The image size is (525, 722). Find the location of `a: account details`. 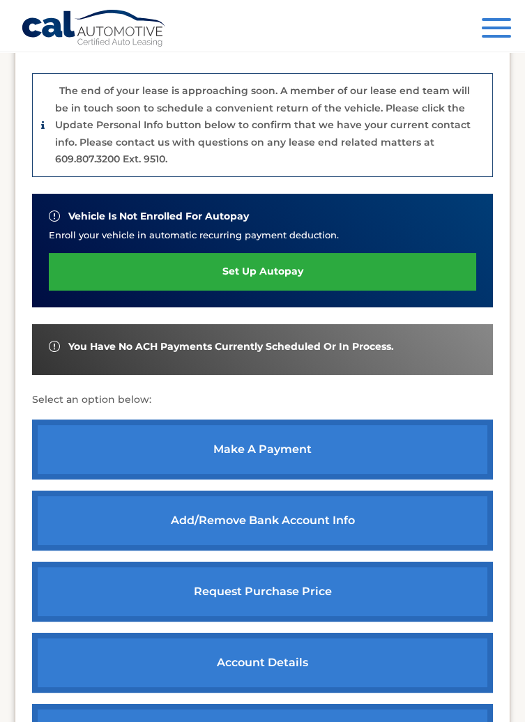

a: account details is located at coordinates (262, 663).